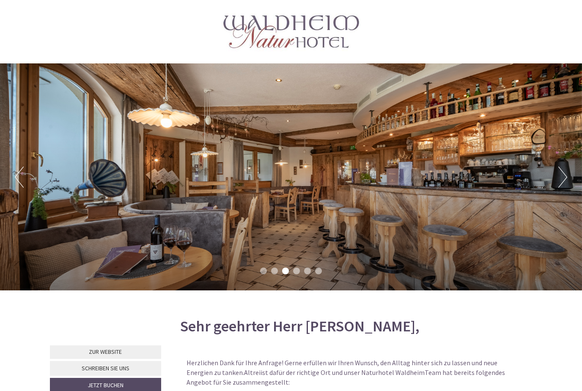 Image resolution: width=582 pixels, height=391 pixels. I want to click on small: 17:44, so click(71, 44).